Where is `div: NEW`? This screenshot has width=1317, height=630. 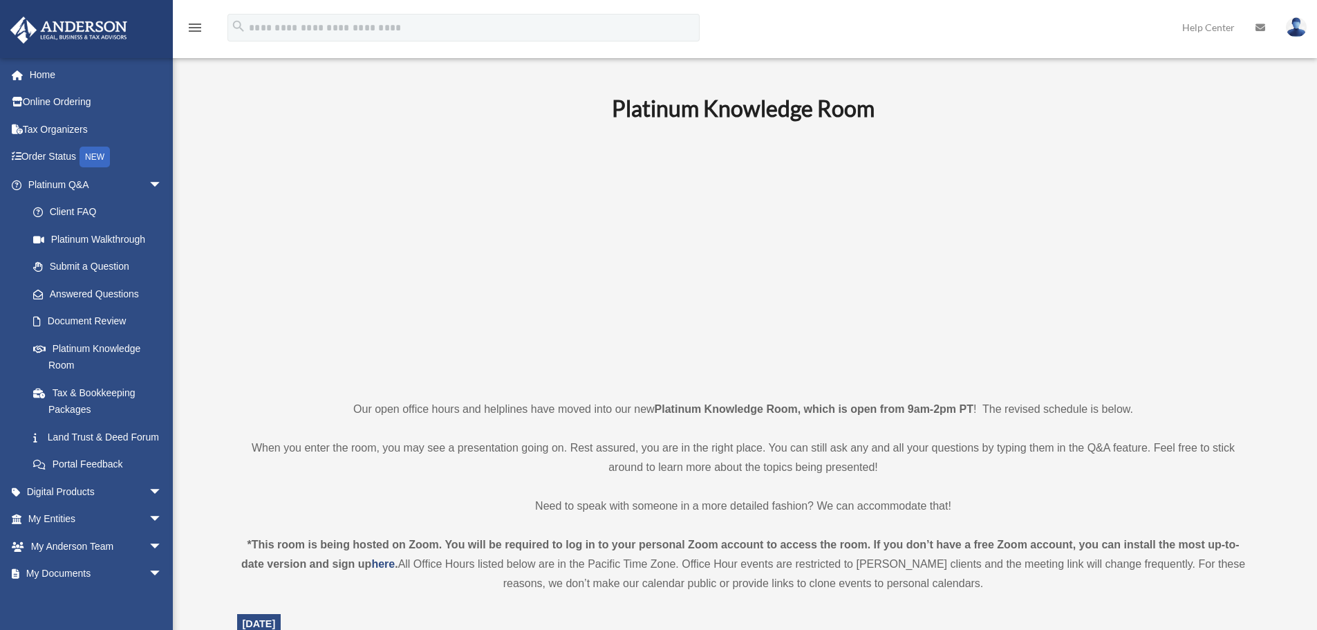
div: NEW is located at coordinates (95, 157).